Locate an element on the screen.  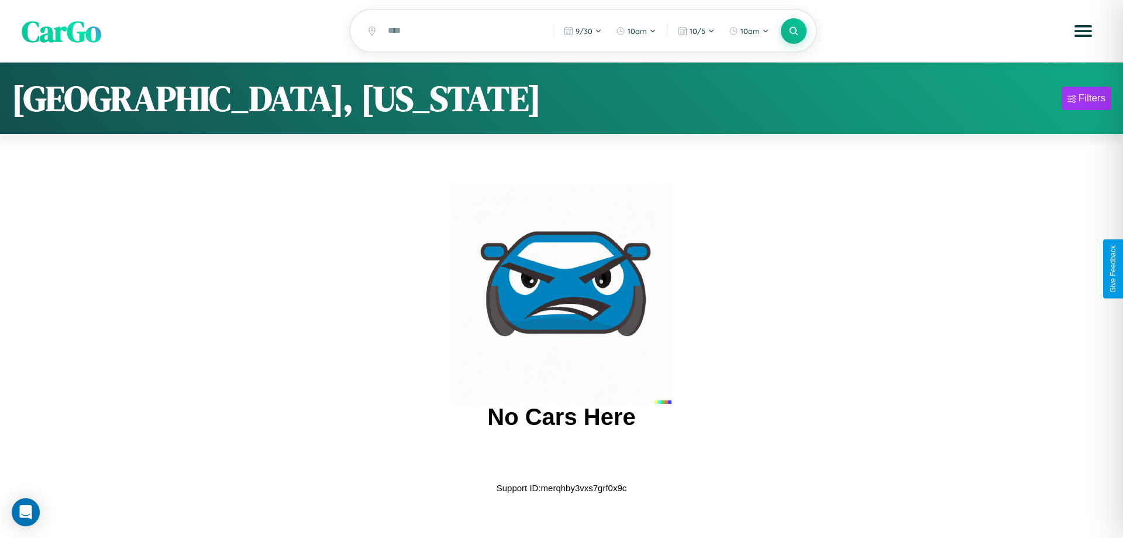
div: Filters is located at coordinates (1092, 98).